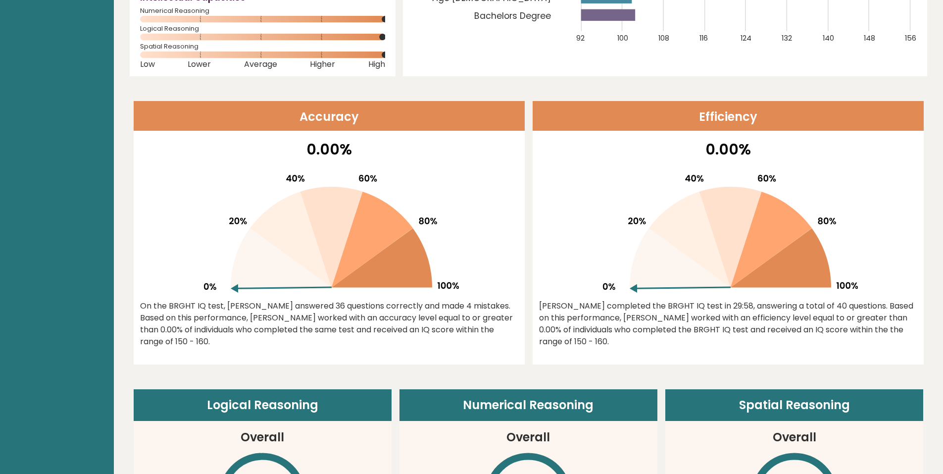  What do you see at coordinates (911, 38) in the screenshot?
I see `tspan: 156` at bounding box center [911, 38].